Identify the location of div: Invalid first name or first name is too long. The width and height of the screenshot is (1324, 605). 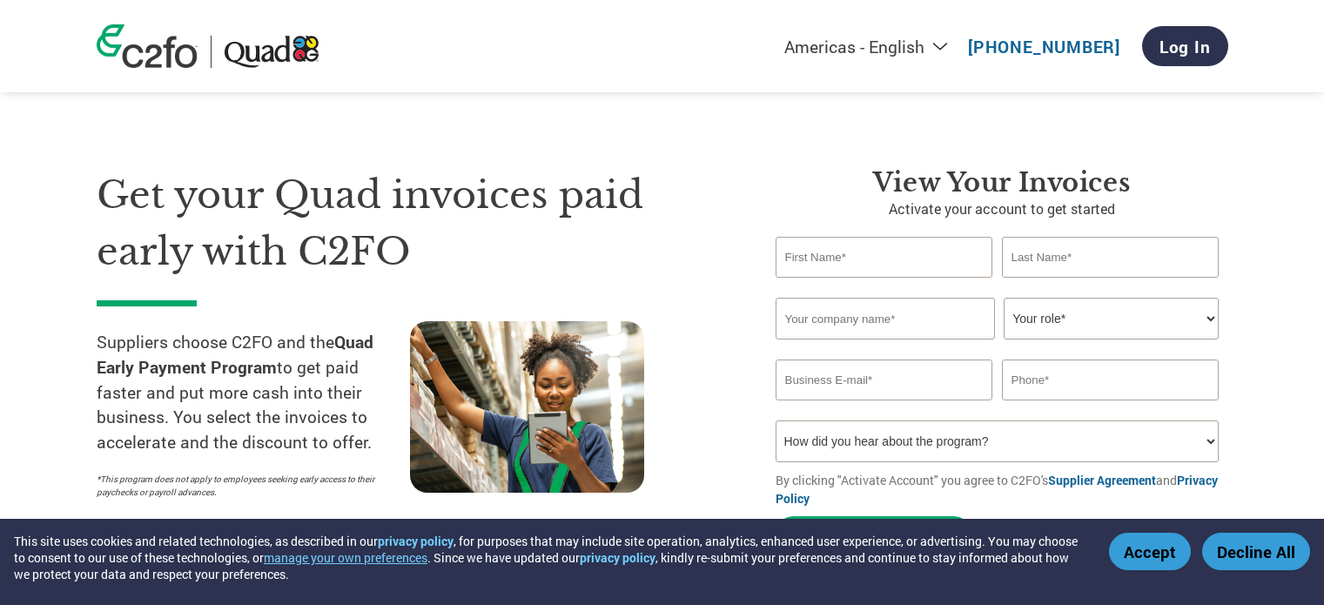
(885, 285).